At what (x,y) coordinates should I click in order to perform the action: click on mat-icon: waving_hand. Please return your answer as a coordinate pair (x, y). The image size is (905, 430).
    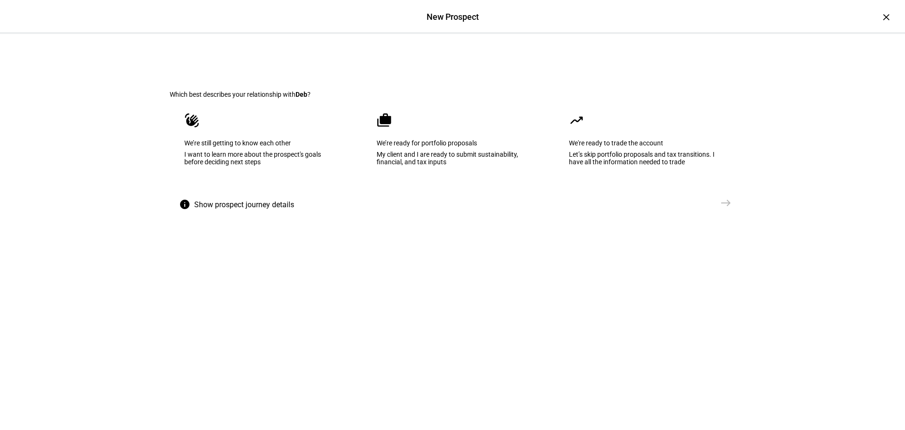
    Looking at the image, I should click on (192, 120).